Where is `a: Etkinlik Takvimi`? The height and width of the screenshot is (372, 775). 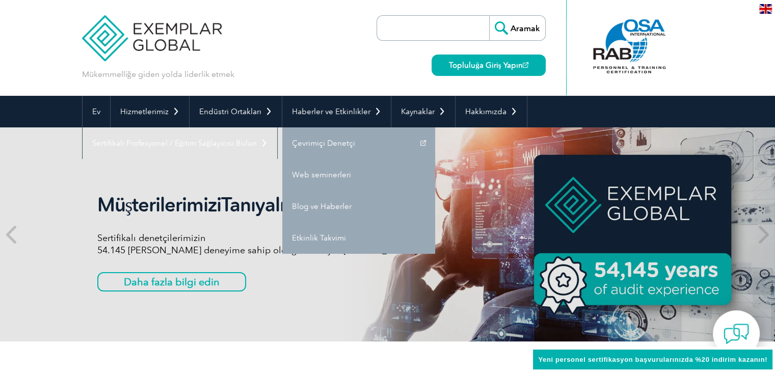
a: Etkinlik Takvimi is located at coordinates (359, 238).